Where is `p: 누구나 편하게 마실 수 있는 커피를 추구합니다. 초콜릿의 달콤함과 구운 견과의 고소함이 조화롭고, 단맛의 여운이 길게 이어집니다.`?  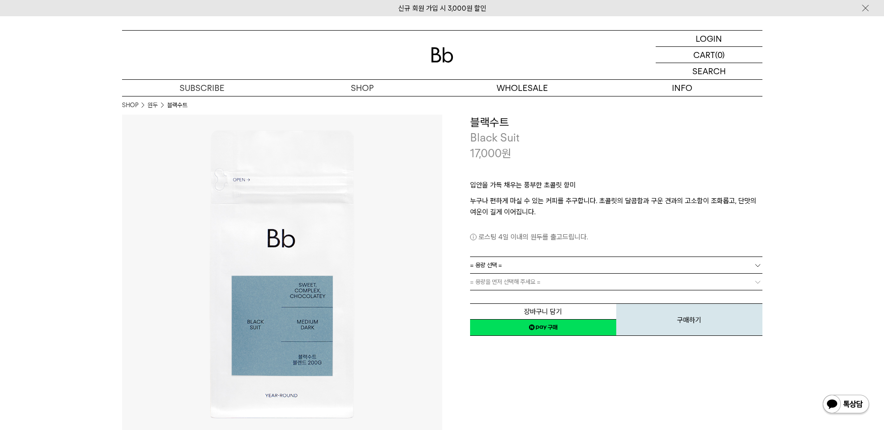 p: 누구나 편하게 마실 수 있는 커피를 추구합니다. 초콜릿의 달콤함과 구운 견과의 고소함이 조화롭고, 단맛의 여운이 길게 이어집니다. is located at coordinates (616, 206).